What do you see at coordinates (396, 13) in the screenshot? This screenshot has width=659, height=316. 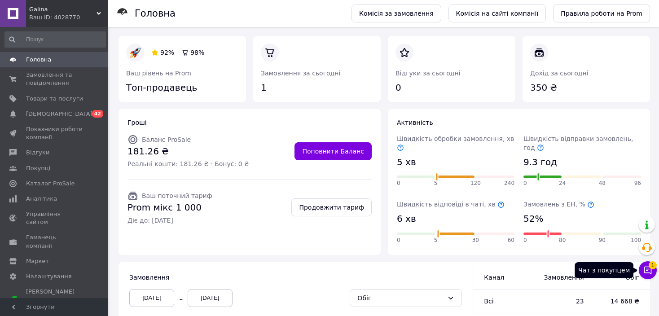 I see `a: Комісія за замовлення` at bounding box center [396, 13].